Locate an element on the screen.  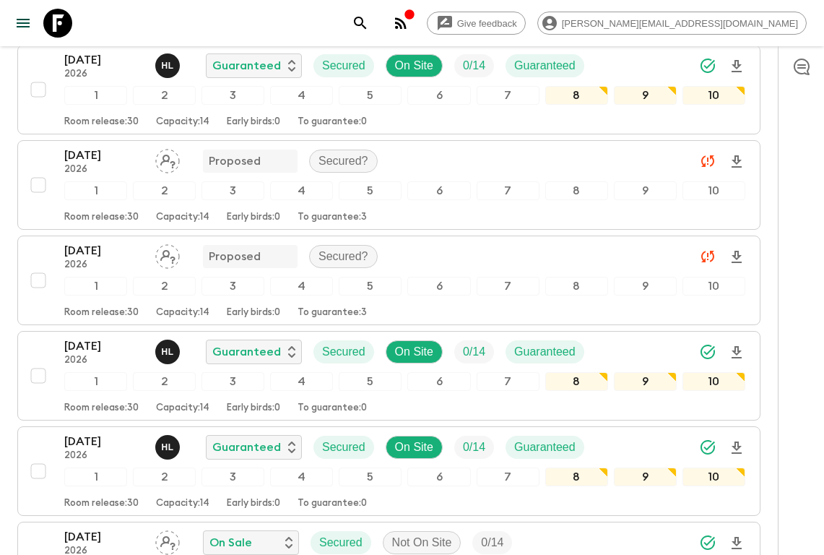
p: To guarantee: 3 is located at coordinates (332, 217).